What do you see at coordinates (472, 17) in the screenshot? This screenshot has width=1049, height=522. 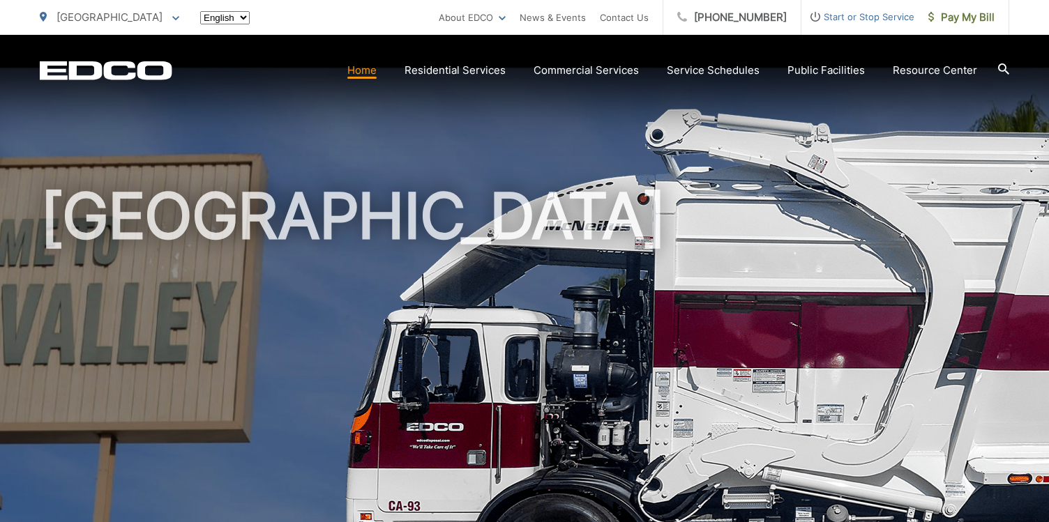 I see `a: About EDCO` at bounding box center [472, 17].